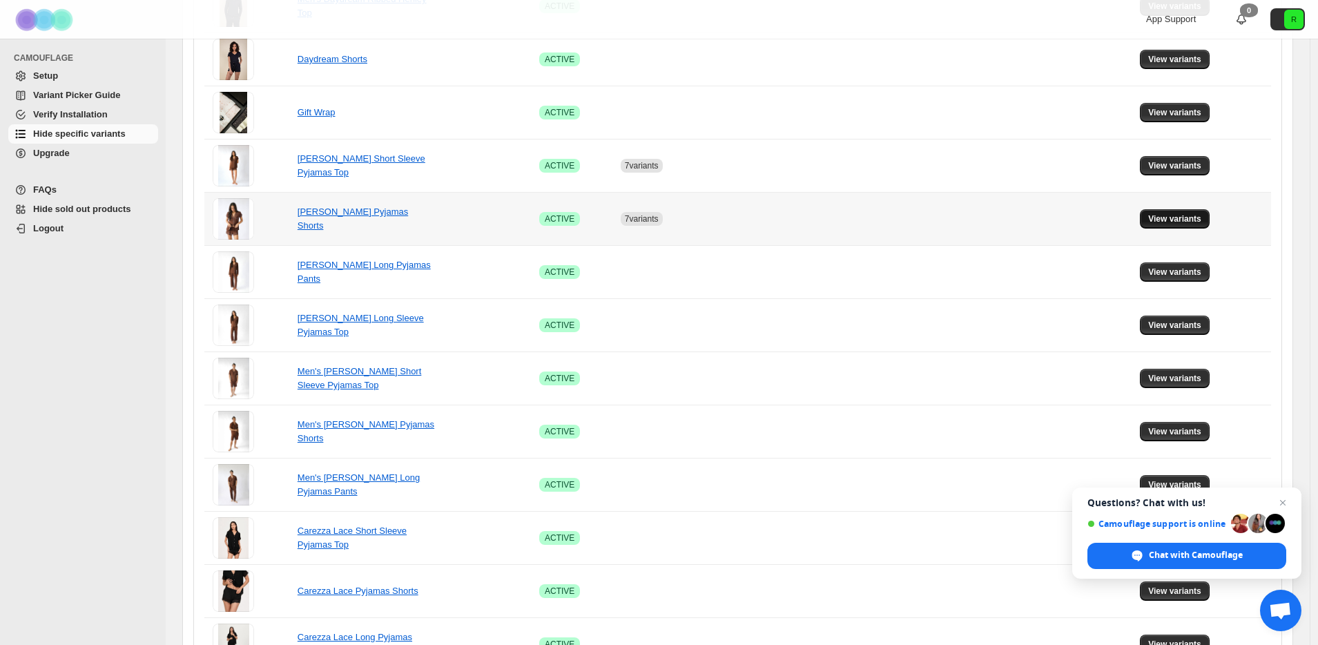 The width and height of the screenshot is (1318, 645). I want to click on a: Open chat, so click(1281, 610).